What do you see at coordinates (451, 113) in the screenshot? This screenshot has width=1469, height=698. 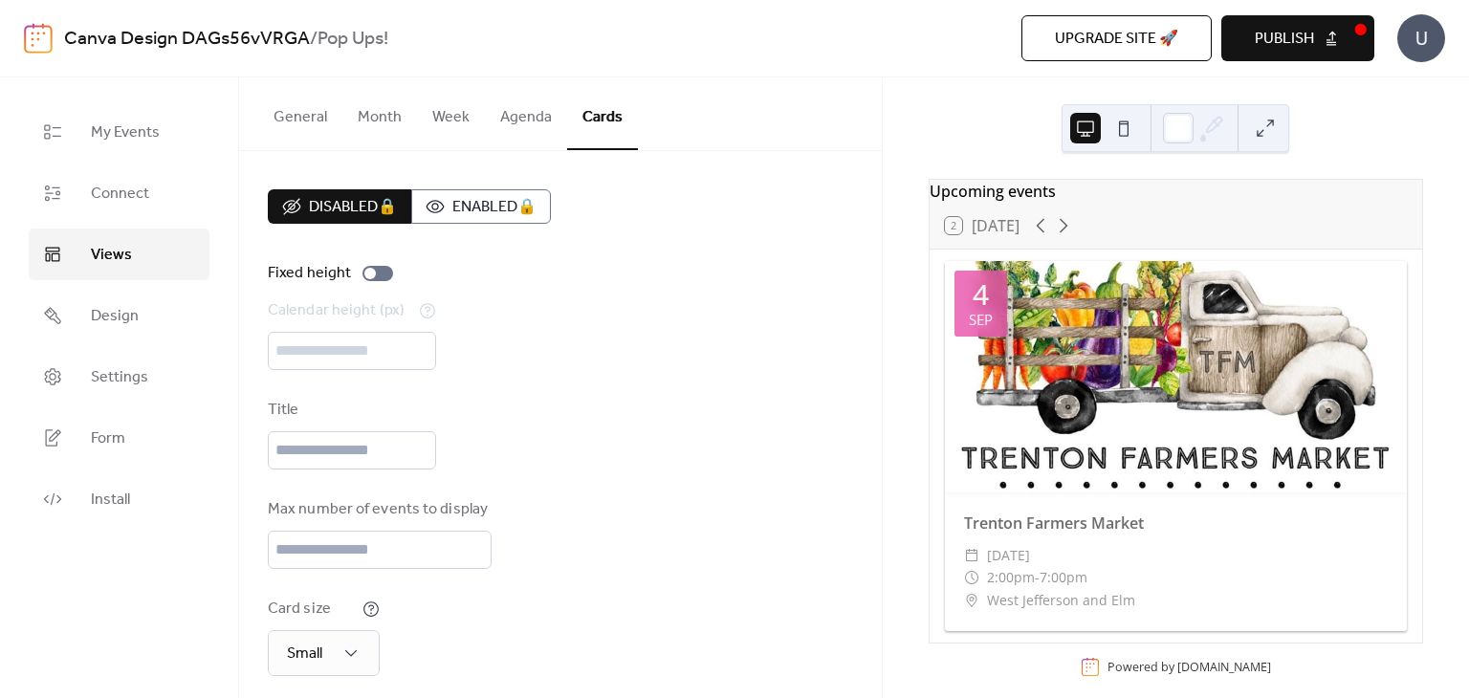 I see `button: Week` at bounding box center [451, 113].